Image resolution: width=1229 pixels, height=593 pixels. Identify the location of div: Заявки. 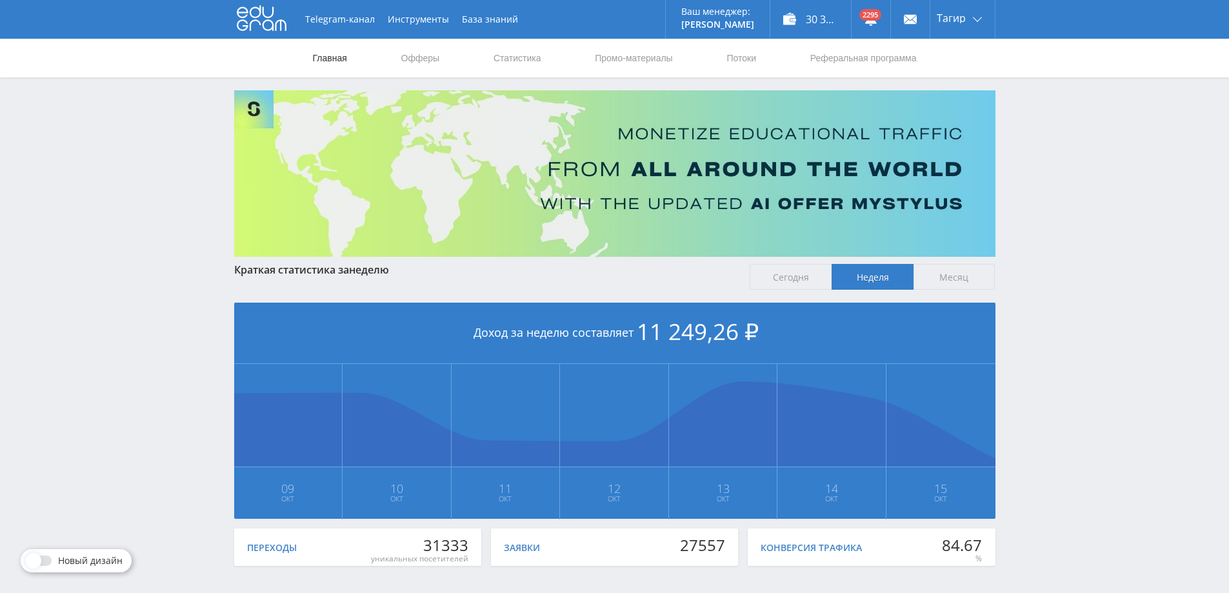
(522, 548).